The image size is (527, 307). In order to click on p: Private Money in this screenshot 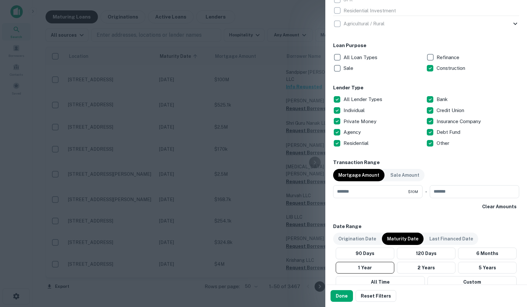, I will do `click(360, 122)`.